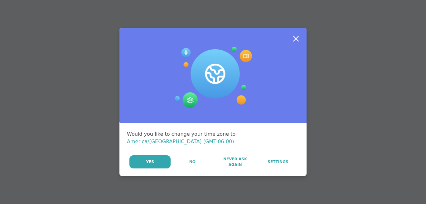  I want to click on a: Settings, so click(278, 162).